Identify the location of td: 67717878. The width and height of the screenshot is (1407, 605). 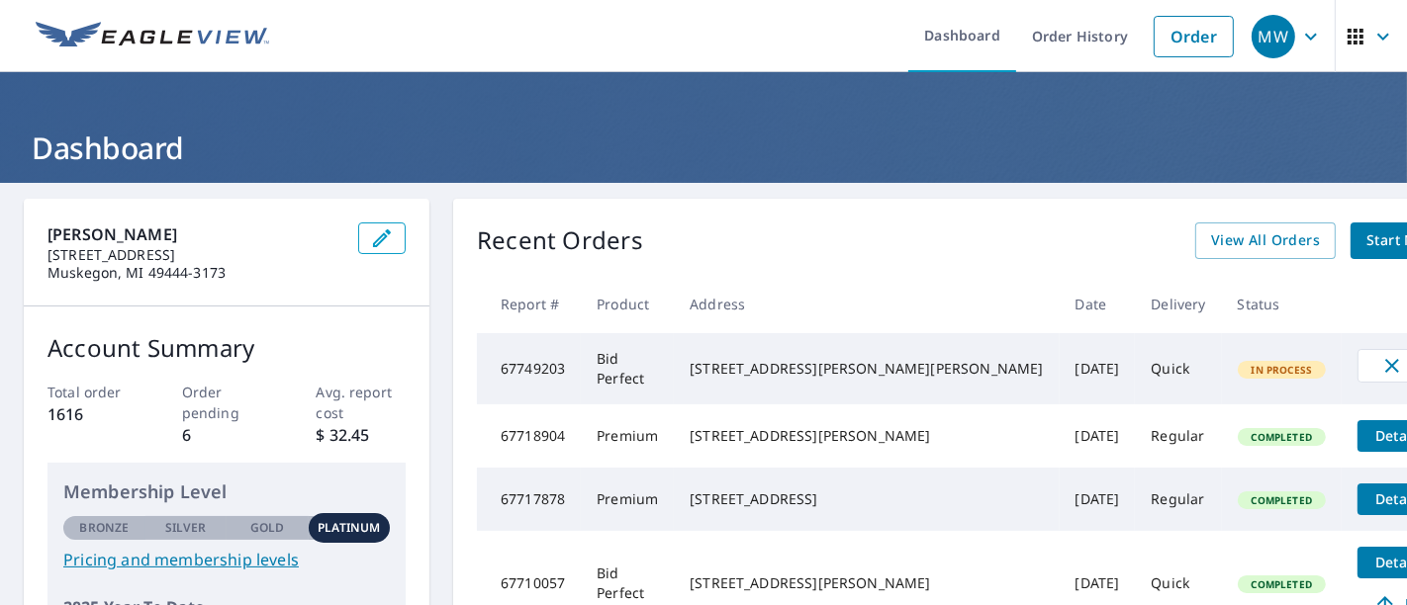
(528, 500).